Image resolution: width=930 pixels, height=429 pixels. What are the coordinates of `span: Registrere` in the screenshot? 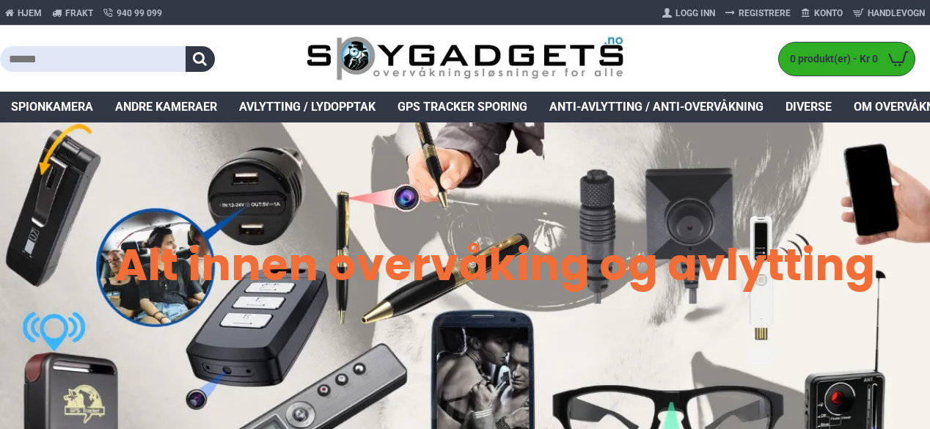 It's located at (764, 13).